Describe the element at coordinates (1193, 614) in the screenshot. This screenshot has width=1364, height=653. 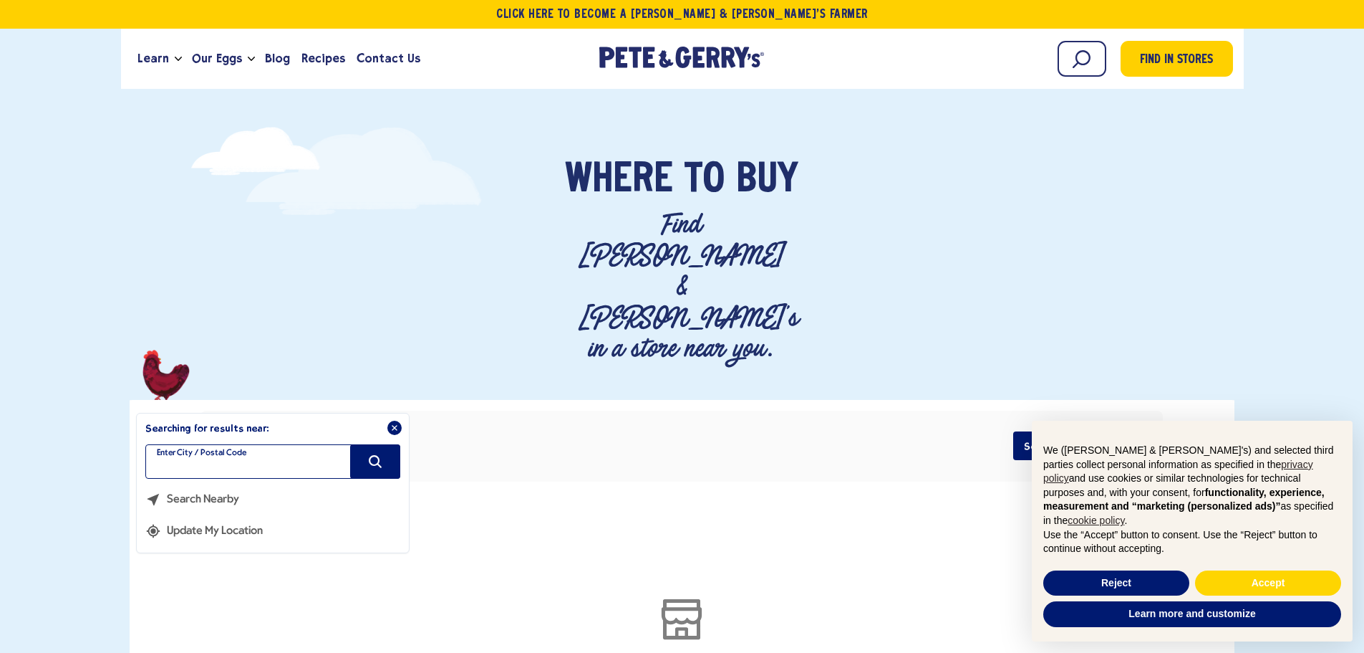
I see `button: Learn more and customize` at that location.